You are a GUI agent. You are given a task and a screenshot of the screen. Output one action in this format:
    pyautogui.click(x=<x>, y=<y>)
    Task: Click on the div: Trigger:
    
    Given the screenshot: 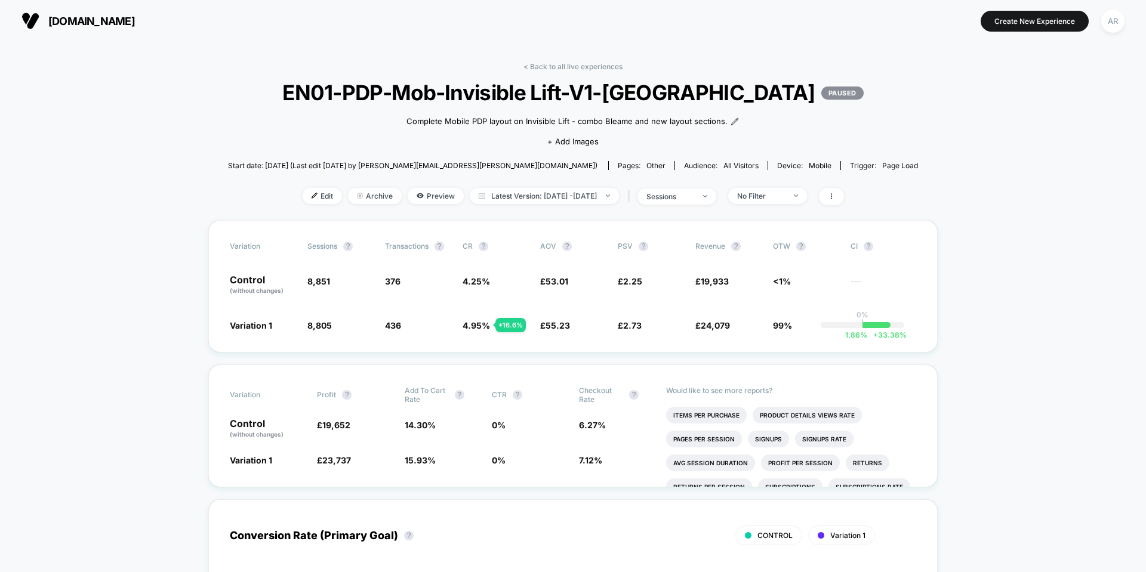 What is the action you would take?
    pyautogui.click(x=884, y=165)
    